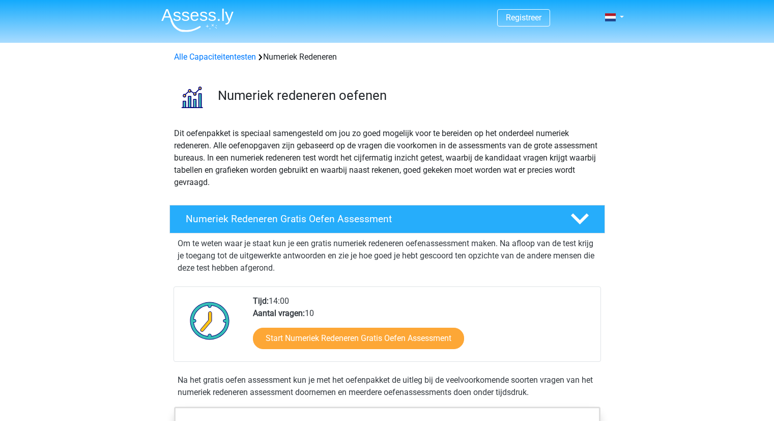 This screenshot has height=421, width=774. Describe the element at coordinates (191, 97) in the screenshot. I see `img: numeriek redeneren` at that location.